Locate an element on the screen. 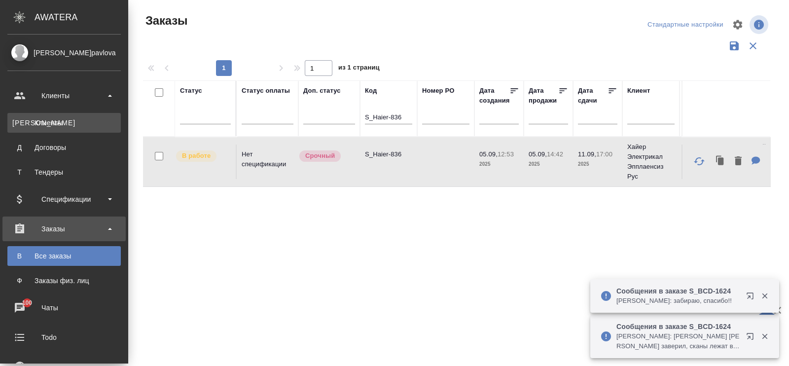 This screenshot has width=789, height=366. div: Договоры is located at coordinates (64, 147).